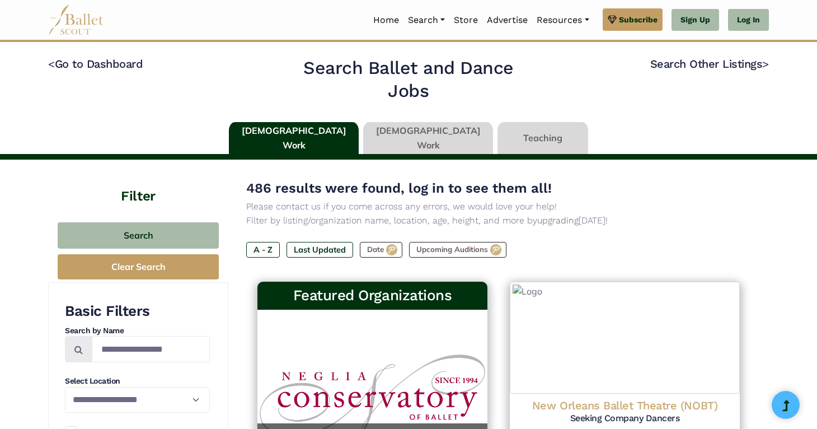 Image resolution: width=817 pixels, height=429 pixels. Describe the element at coordinates (381, 250) in the screenshot. I see `label: Date` at that location.